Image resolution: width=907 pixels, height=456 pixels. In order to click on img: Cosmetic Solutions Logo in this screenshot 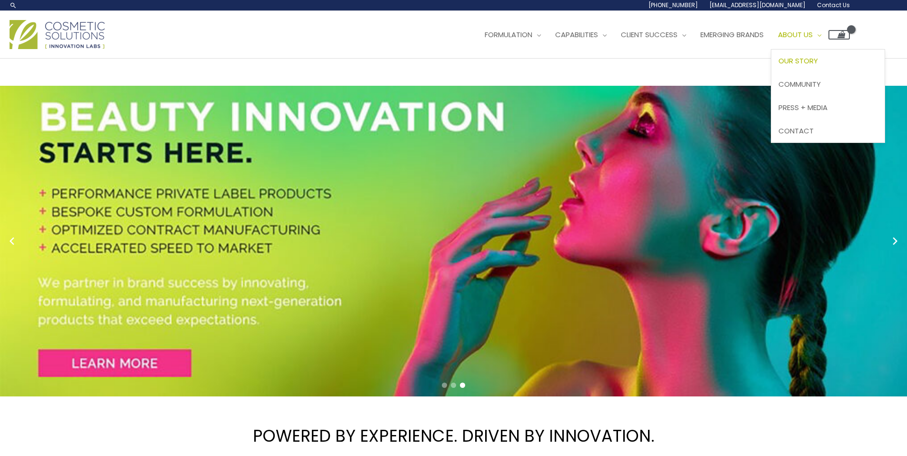, I will do `click(57, 34)`.